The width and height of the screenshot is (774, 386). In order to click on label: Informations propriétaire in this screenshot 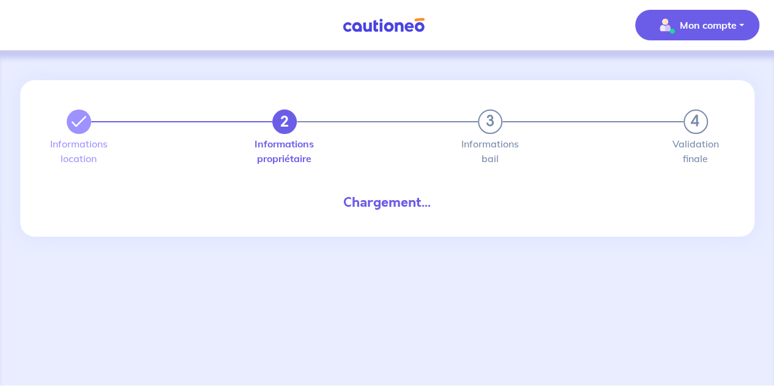, I will do `click(284, 151)`.